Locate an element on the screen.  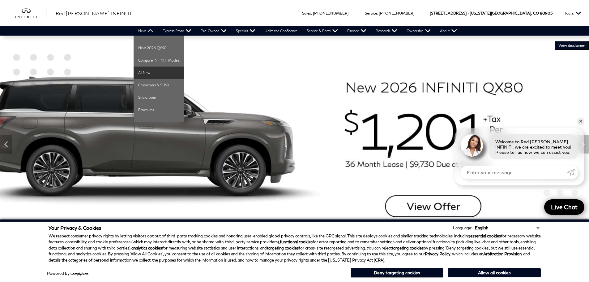
div: Language: is located at coordinates (463, 228).